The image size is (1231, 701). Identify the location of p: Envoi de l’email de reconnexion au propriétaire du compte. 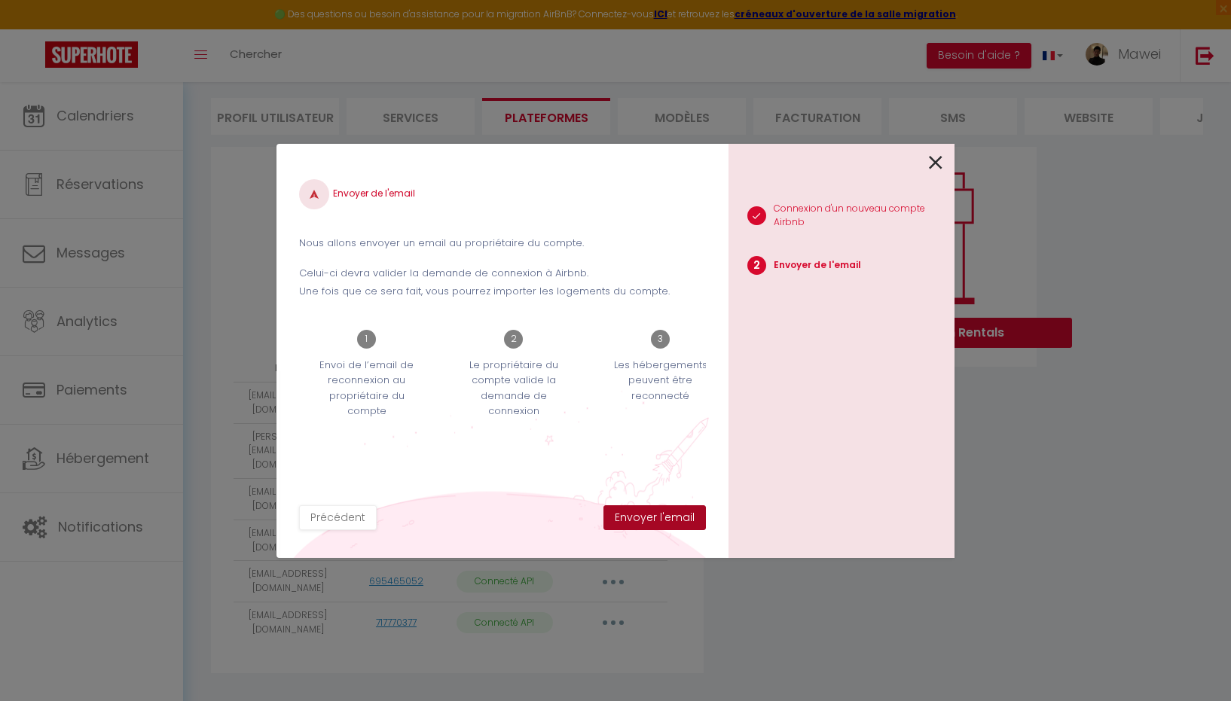
(367, 389).